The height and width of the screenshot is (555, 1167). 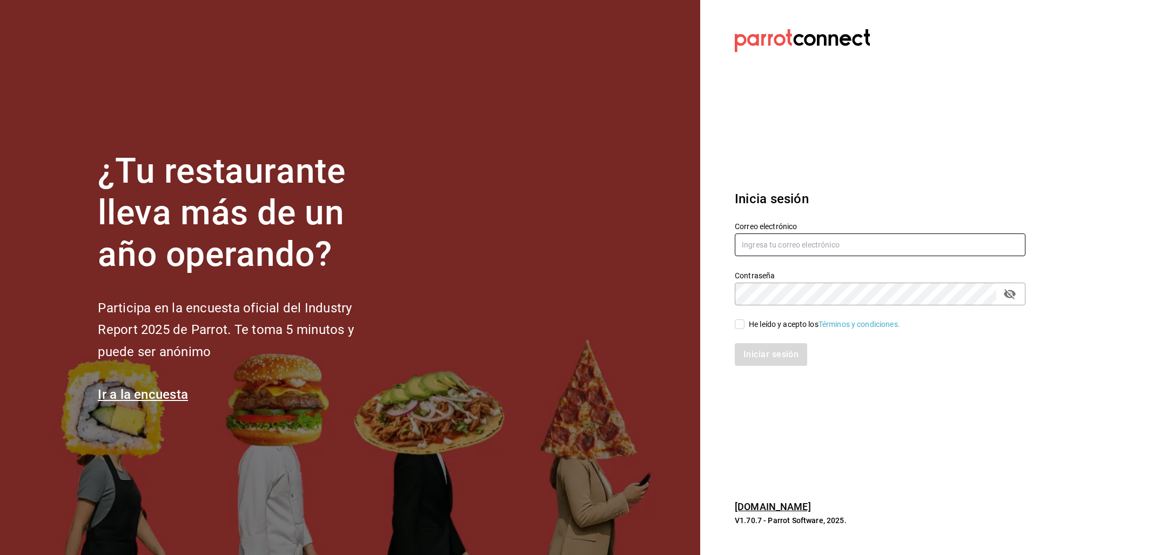 What do you see at coordinates (880, 245) in the screenshot?
I see `input: Ingresa tu correo electrónico` at bounding box center [880, 245].